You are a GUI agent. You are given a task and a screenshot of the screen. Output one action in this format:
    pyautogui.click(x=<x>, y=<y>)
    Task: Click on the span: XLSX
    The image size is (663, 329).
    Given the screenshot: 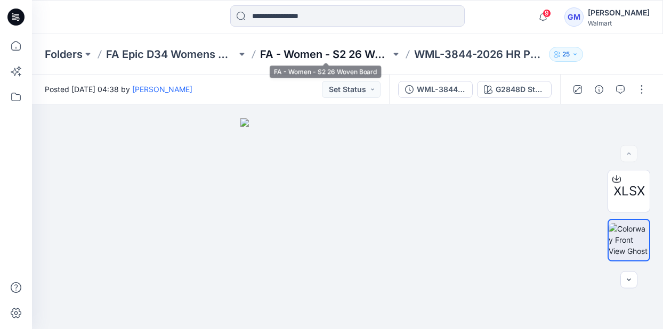 What is the action you would take?
    pyautogui.click(x=629, y=191)
    